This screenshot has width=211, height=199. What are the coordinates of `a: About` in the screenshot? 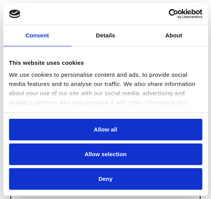 It's located at (173, 35).